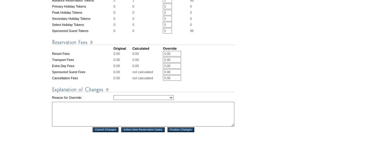  What do you see at coordinates (82, 78) in the screenshot?
I see `td: Cancellation Fees` at bounding box center [82, 78].